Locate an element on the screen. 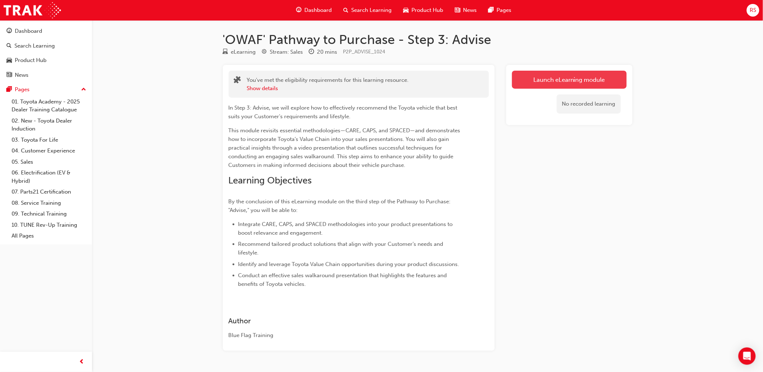 The image size is (763, 372). span: In Step 3: Advise, we will explore how to effectively recommend the Toyota vehicle that best suit... is located at coordinates (343, 112).